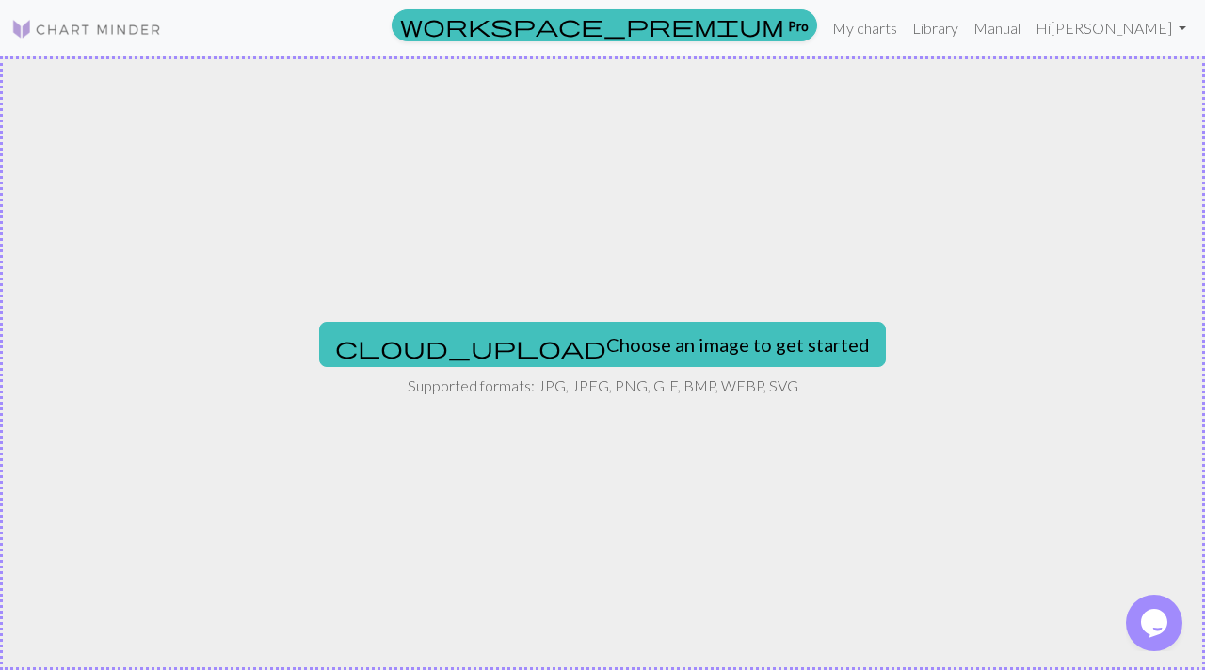  I want to click on a: My charts, so click(864, 28).